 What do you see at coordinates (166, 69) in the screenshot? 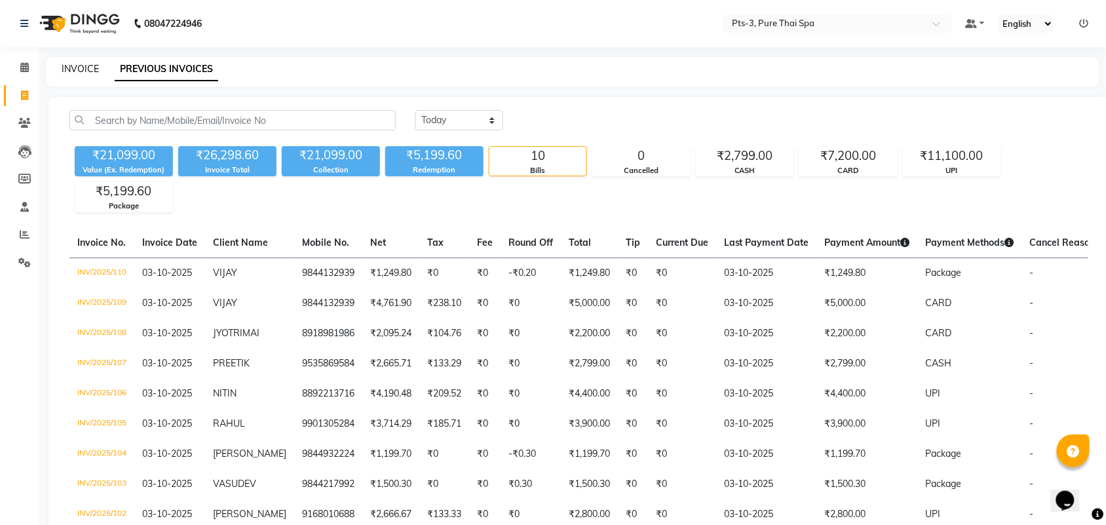
I see `a: PREVIOUS INVOICES` at bounding box center [166, 69].